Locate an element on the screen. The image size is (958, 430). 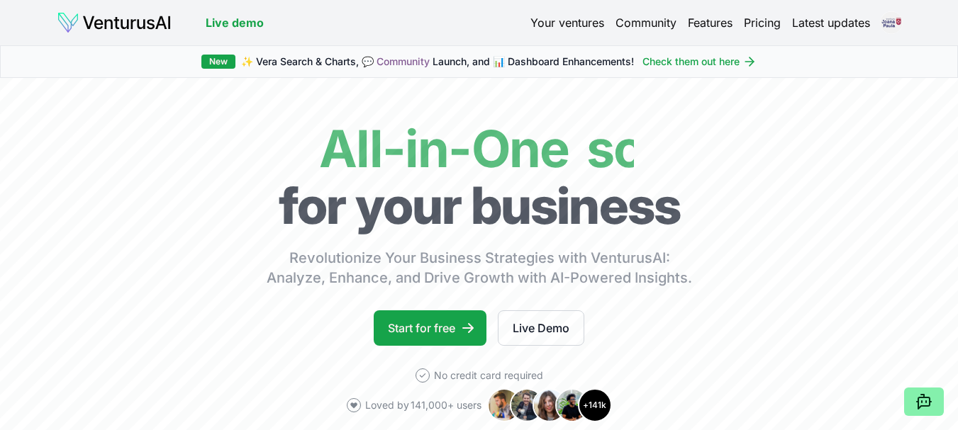
a: Latest updates is located at coordinates (831, 23).